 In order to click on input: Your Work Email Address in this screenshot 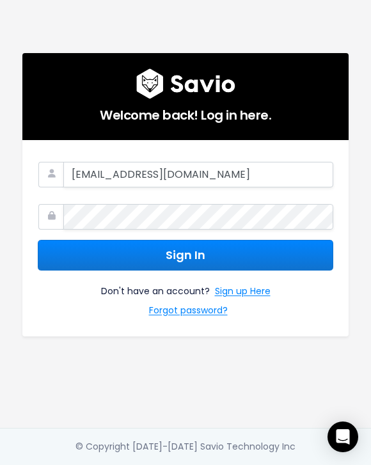, I will do `click(198, 175)`.